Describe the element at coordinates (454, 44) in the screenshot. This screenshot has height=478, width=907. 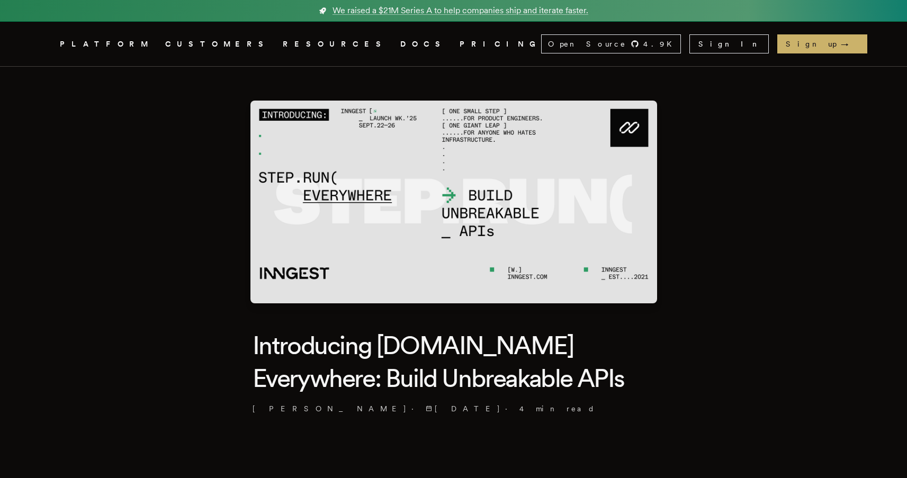
I see `nav: Global` at that location.